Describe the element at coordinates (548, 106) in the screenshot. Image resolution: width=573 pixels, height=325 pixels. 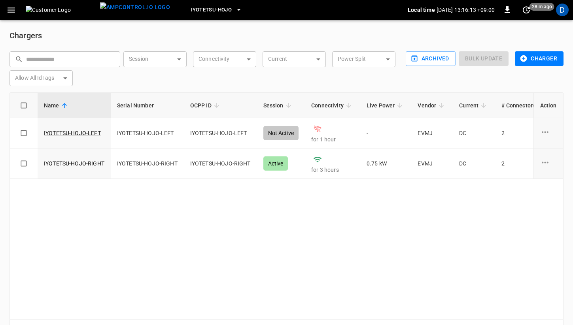
I see `th: Action` at that location.